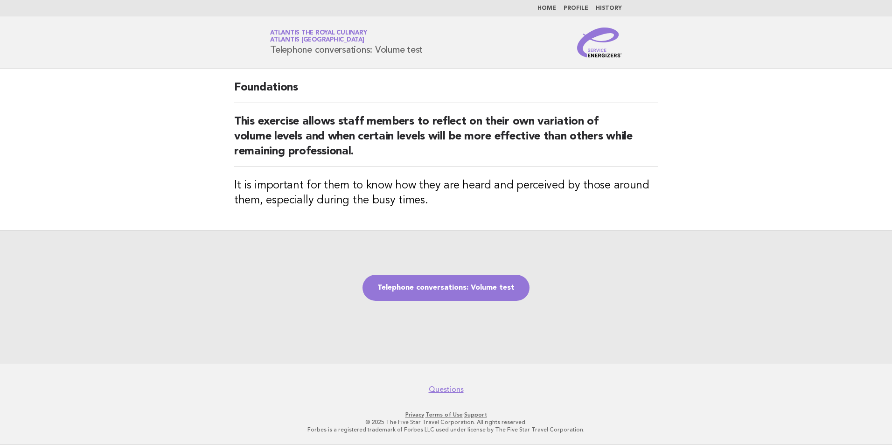 The height and width of the screenshot is (445, 892). Describe the element at coordinates (346, 42) in the screenshot. I see `h1: Telephone conversations: Volume test` at that location.